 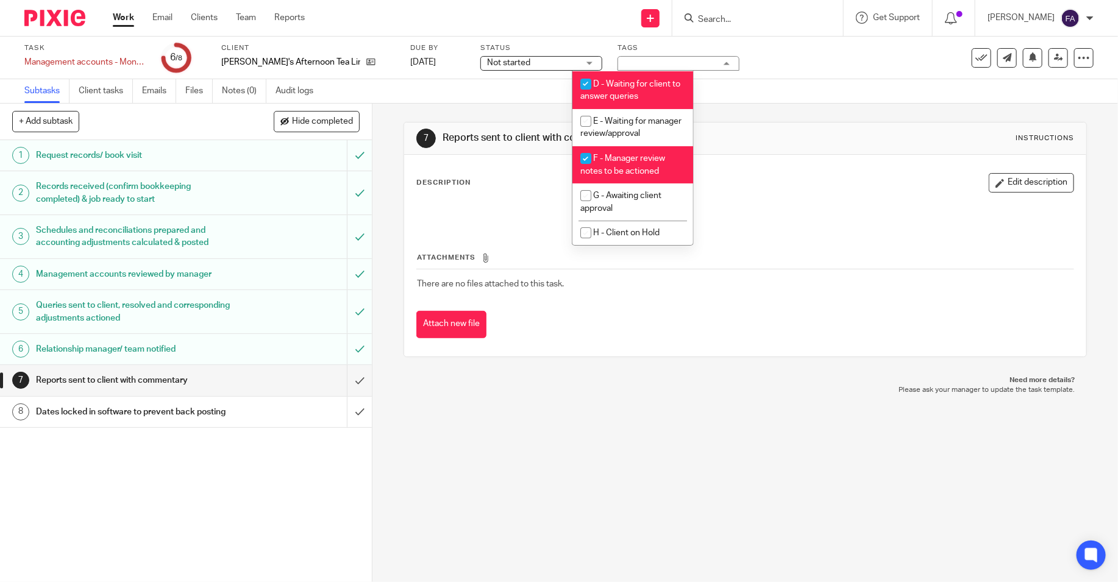 What do you see at coordinates (679, 48) in the screenshot?
I see `label: Tags` at bounding box center [679, 48].